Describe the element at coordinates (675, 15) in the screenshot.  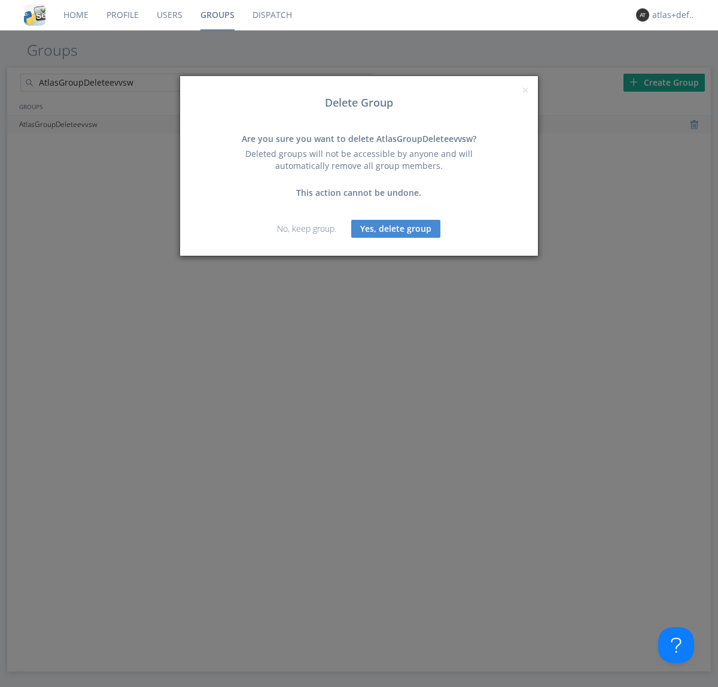
I see `div: atlas+default+group` at that location.